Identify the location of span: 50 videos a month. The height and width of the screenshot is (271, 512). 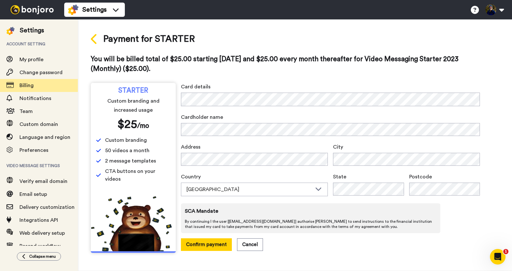
(127, 151).